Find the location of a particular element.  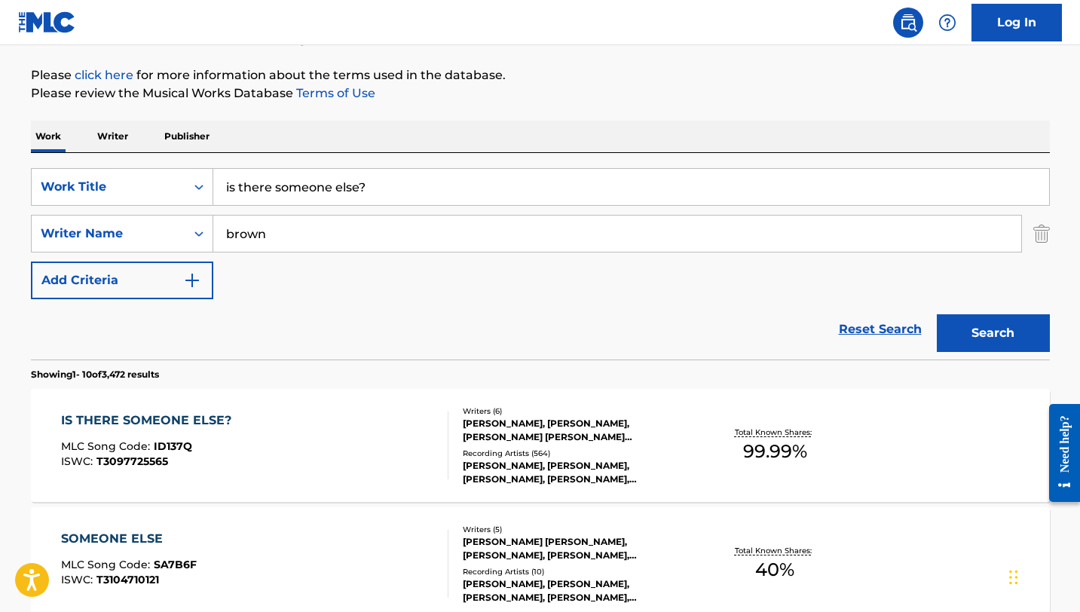

div: Writer Name is located at coordinates (109, 234).